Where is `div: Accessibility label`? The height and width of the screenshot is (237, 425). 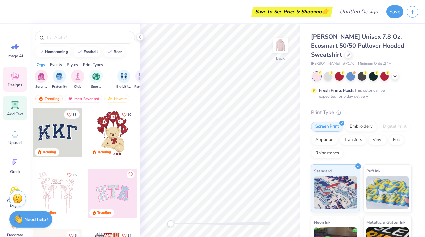
div: Accessibility label is located at coordinates (171, 223).